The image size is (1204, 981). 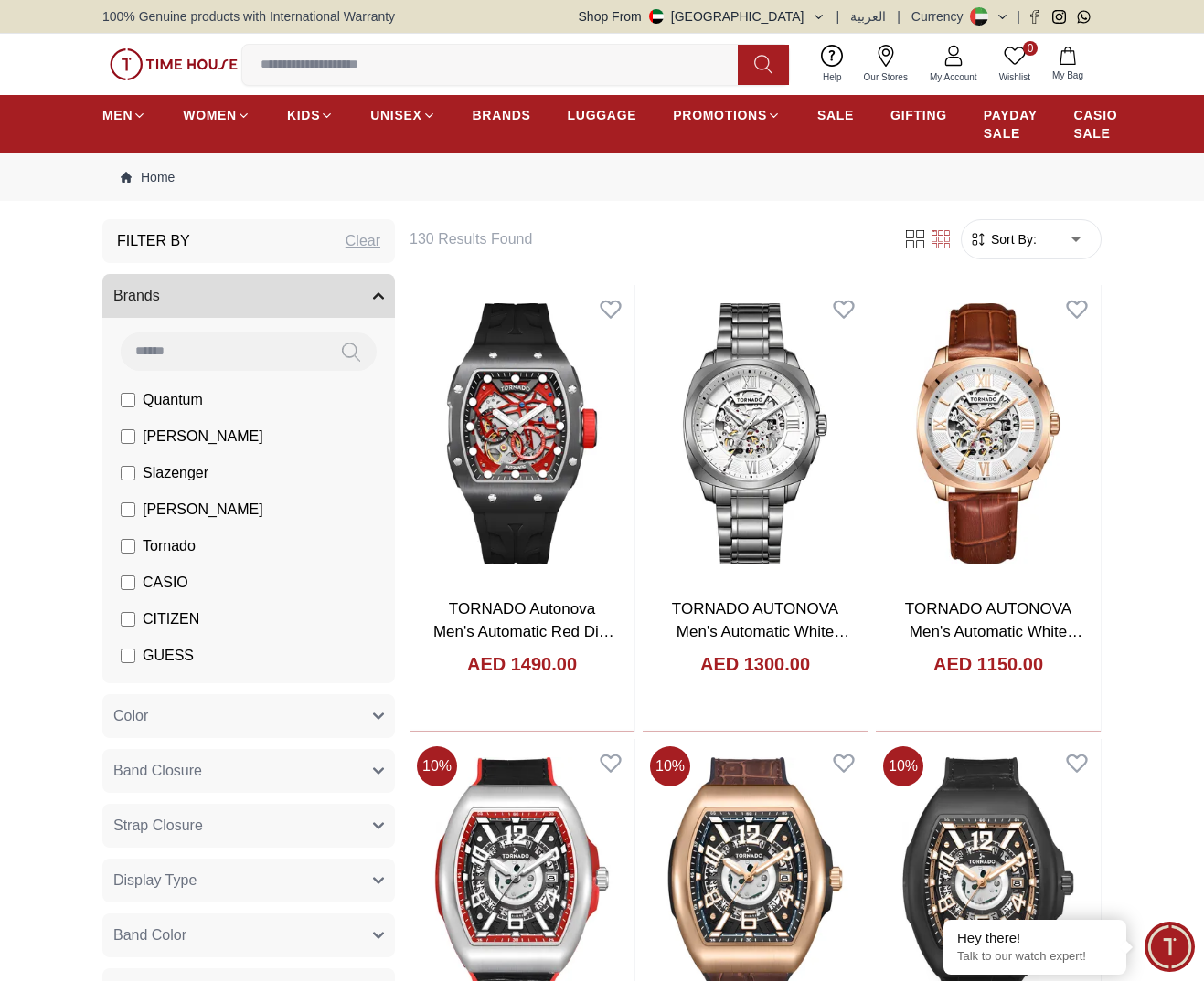 I want to click on span: Color, so click(x=131, y=716).